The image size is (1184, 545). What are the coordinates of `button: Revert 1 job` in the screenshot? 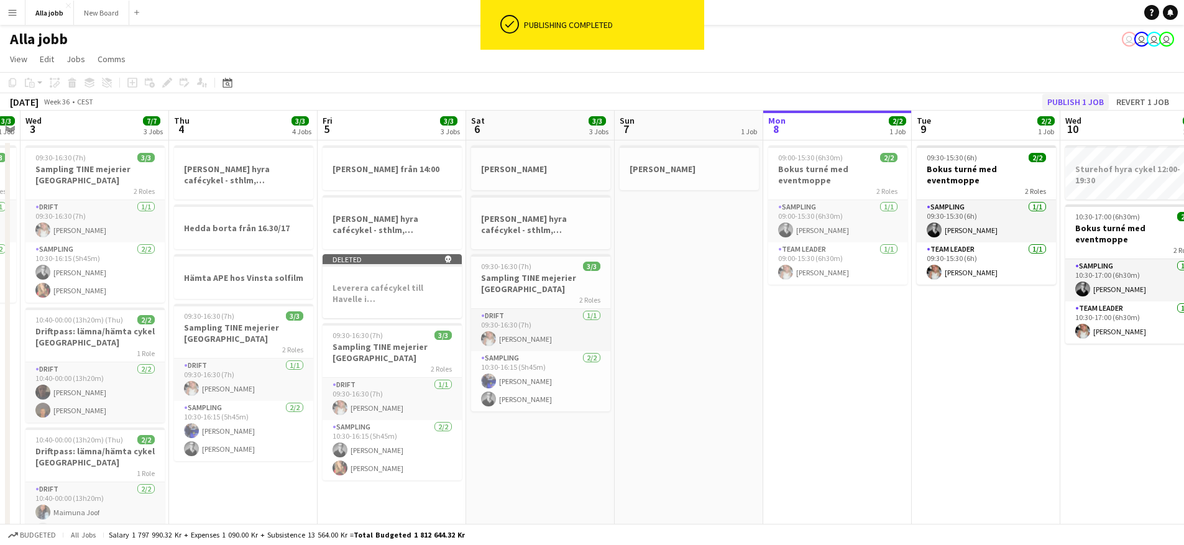 It's located at (1142, 102).